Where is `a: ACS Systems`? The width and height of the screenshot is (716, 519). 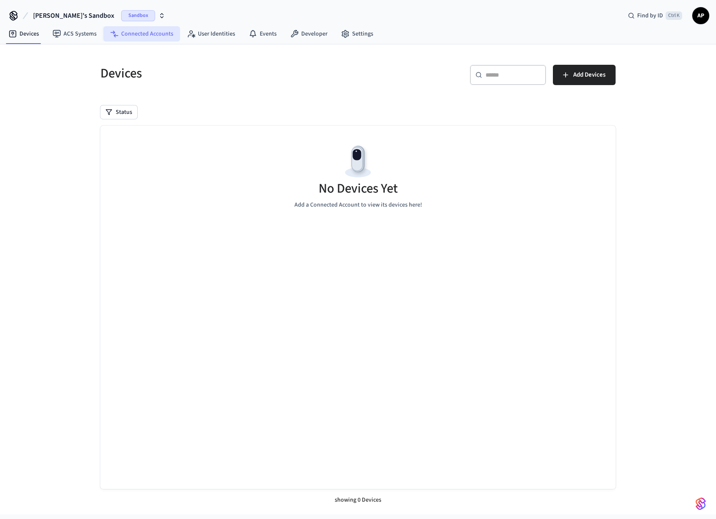 a: ACS Systems is located at coordinates (75, 34).